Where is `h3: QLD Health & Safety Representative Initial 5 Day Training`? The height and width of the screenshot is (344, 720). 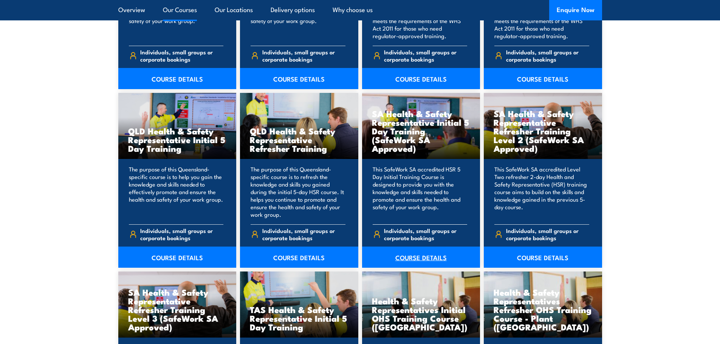 h3: QLD Health & Safety Representative Initial 5 Day Training is located at coordinates (177, 139).